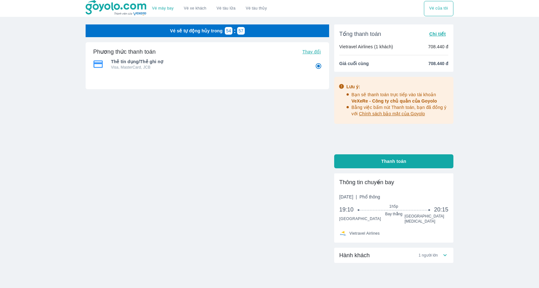  Describe the element at coordinates (428, 255) in the screenshot. I see `span: 1 người lớn` at that location.